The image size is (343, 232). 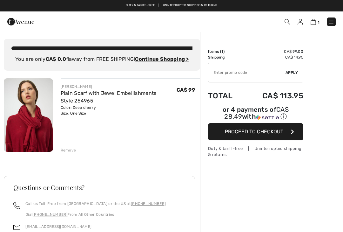 I want to click on ins: Continue Shopping >, so click(x=162, y=59).